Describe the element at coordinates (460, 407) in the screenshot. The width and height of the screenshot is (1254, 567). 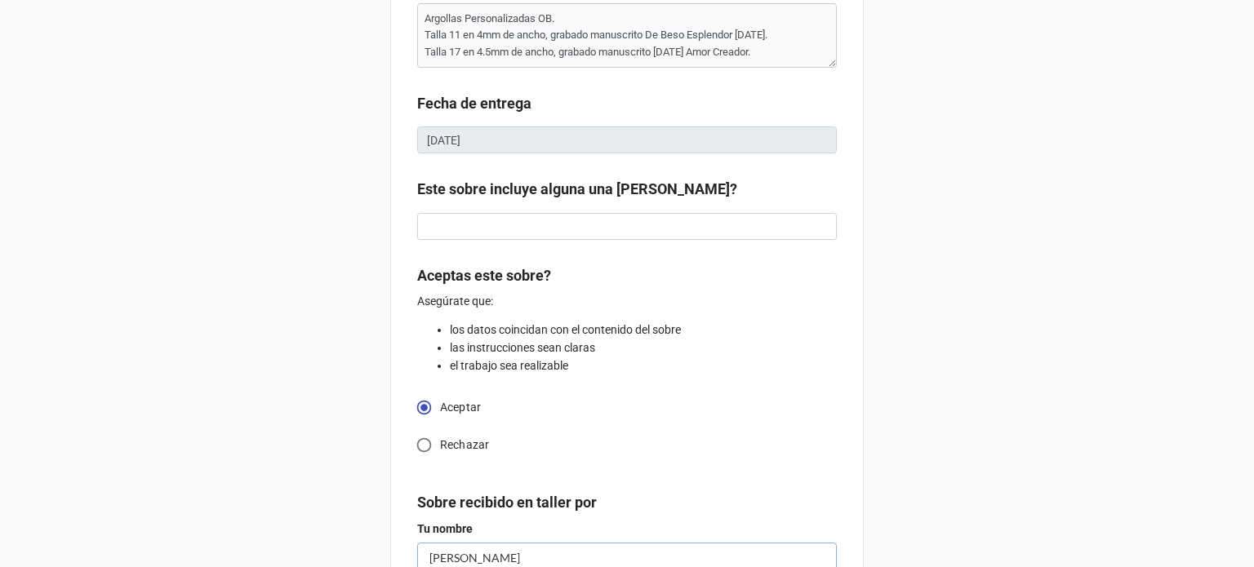
I see `span: Aceptar` at that location.